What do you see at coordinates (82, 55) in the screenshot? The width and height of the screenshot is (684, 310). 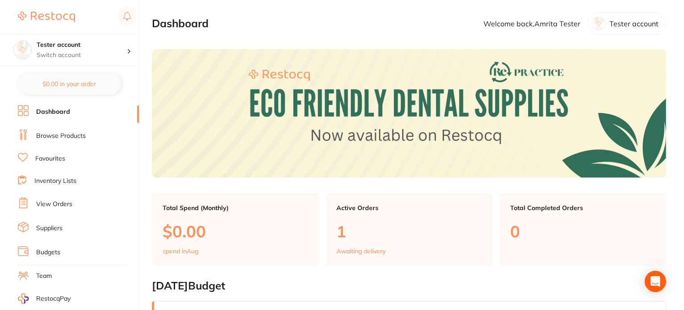 I see `p: Switch account` at bounding box center [82, 55].